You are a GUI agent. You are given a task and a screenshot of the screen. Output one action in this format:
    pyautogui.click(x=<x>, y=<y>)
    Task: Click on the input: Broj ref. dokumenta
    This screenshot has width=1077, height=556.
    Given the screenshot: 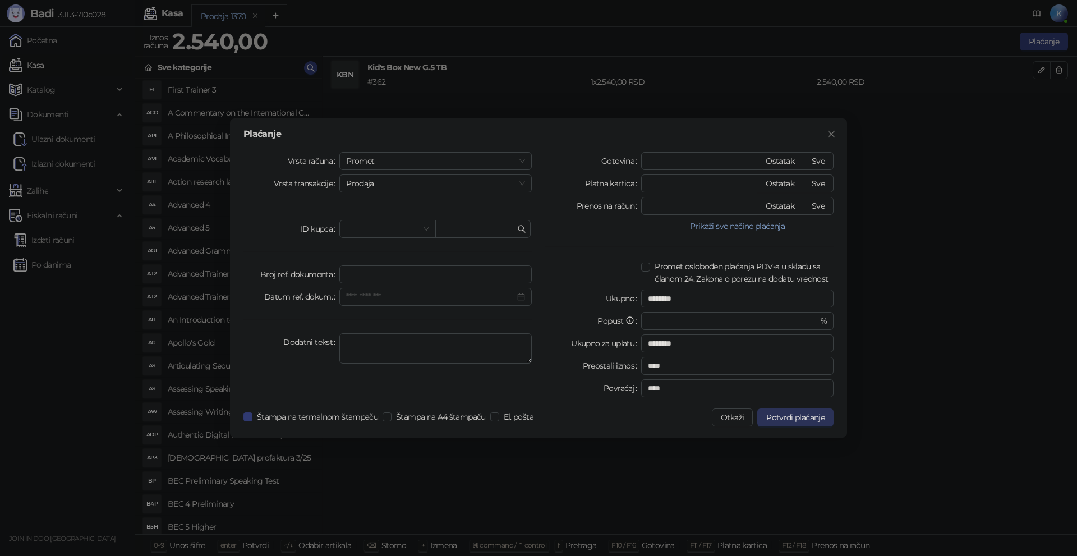 What is the action you would take?
    pyautogui.click(x=435, y=274)
    